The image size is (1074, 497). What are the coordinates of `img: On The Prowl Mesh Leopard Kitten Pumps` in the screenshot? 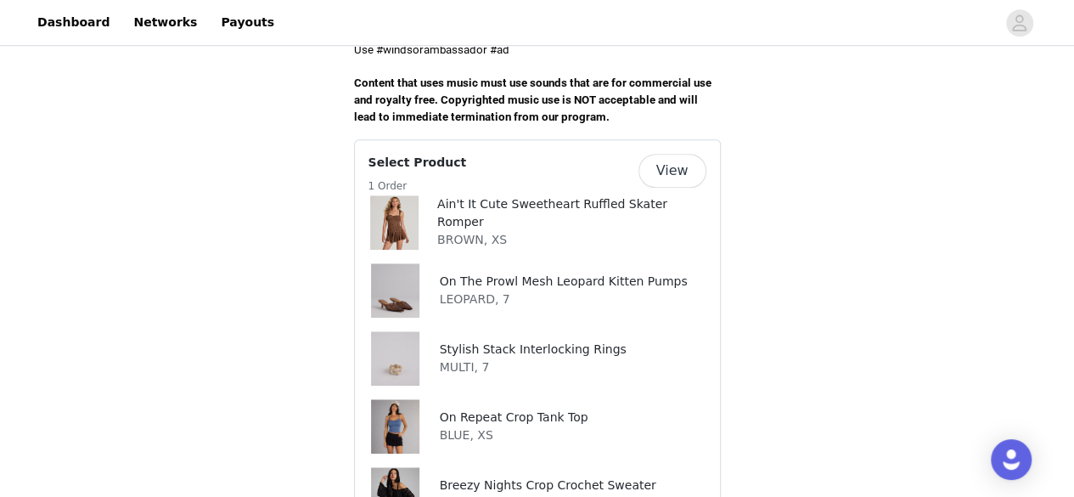 It's located at (395, 290).